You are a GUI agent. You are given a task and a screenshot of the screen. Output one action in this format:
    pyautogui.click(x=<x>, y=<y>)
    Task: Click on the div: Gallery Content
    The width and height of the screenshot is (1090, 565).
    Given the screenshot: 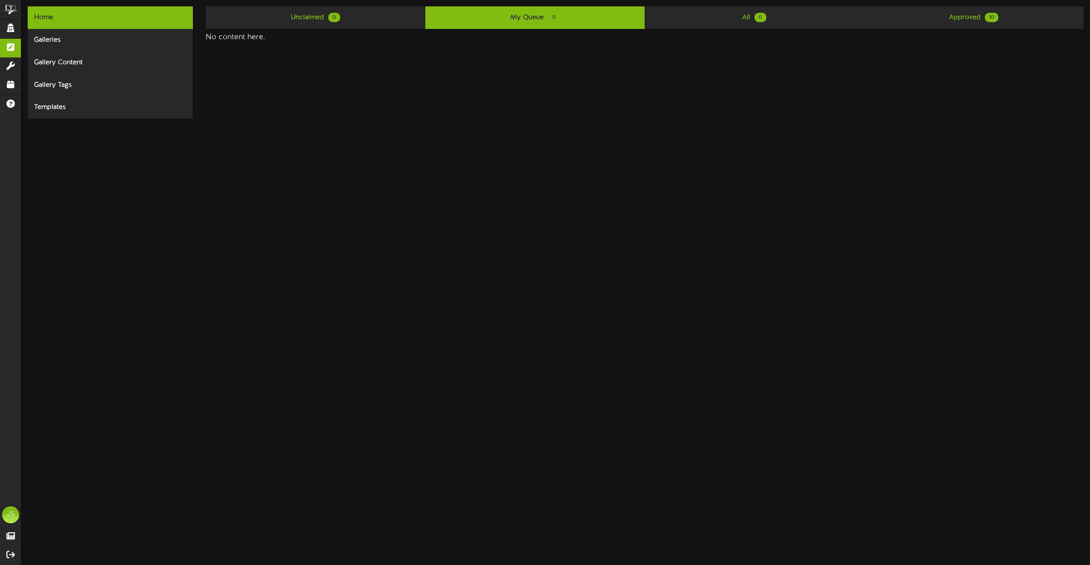 What is the action you would take?
    pyautogui.click(x=110, y=63)
    